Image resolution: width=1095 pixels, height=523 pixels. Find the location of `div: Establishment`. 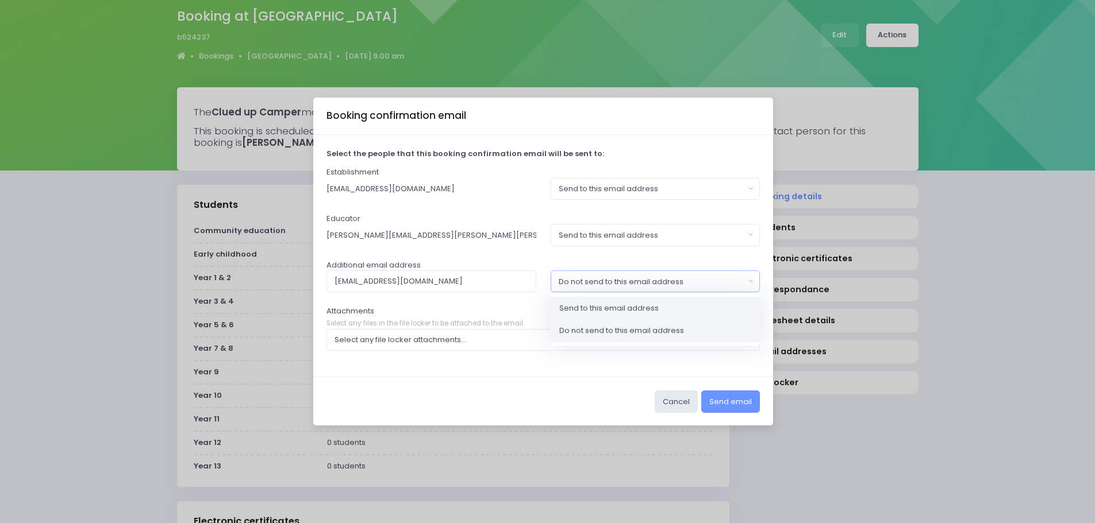

div: Establishment is located at coordinates (543, 183).